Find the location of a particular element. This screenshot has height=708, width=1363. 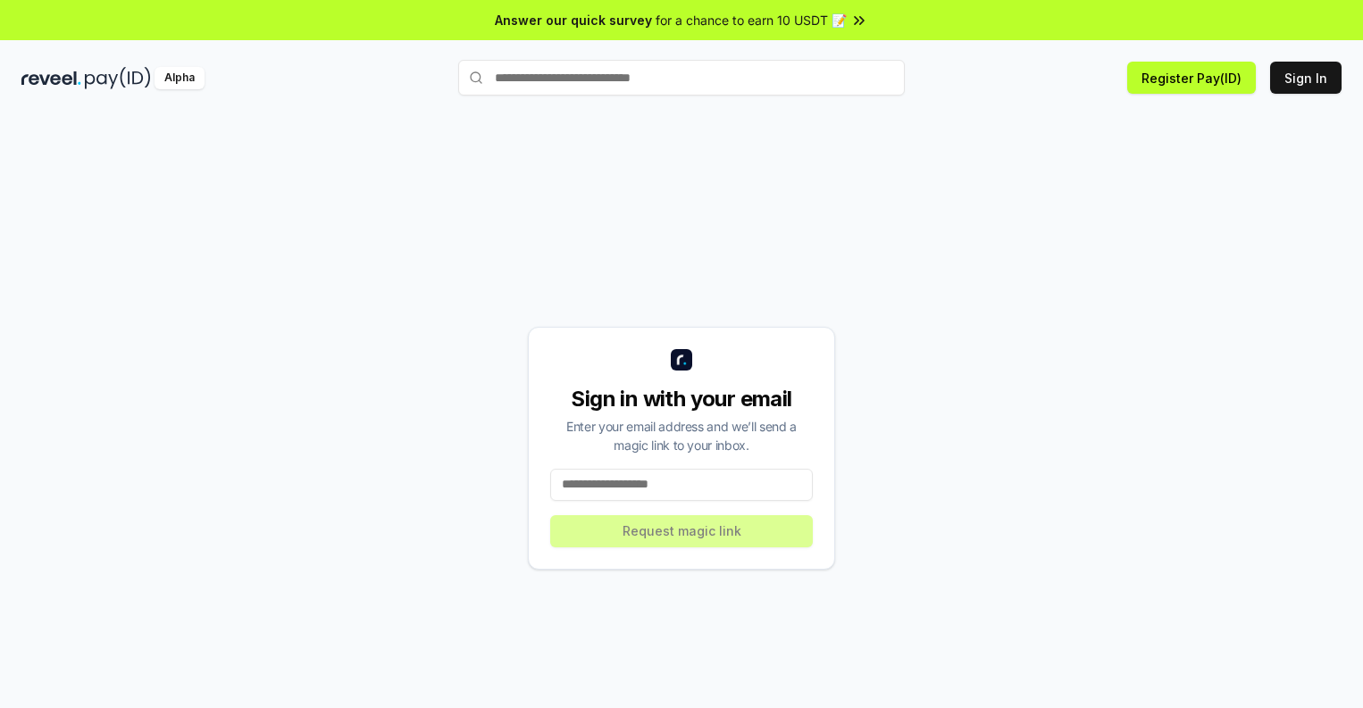

button: Register Pay(ID) is located at coordinates (1192, 78).